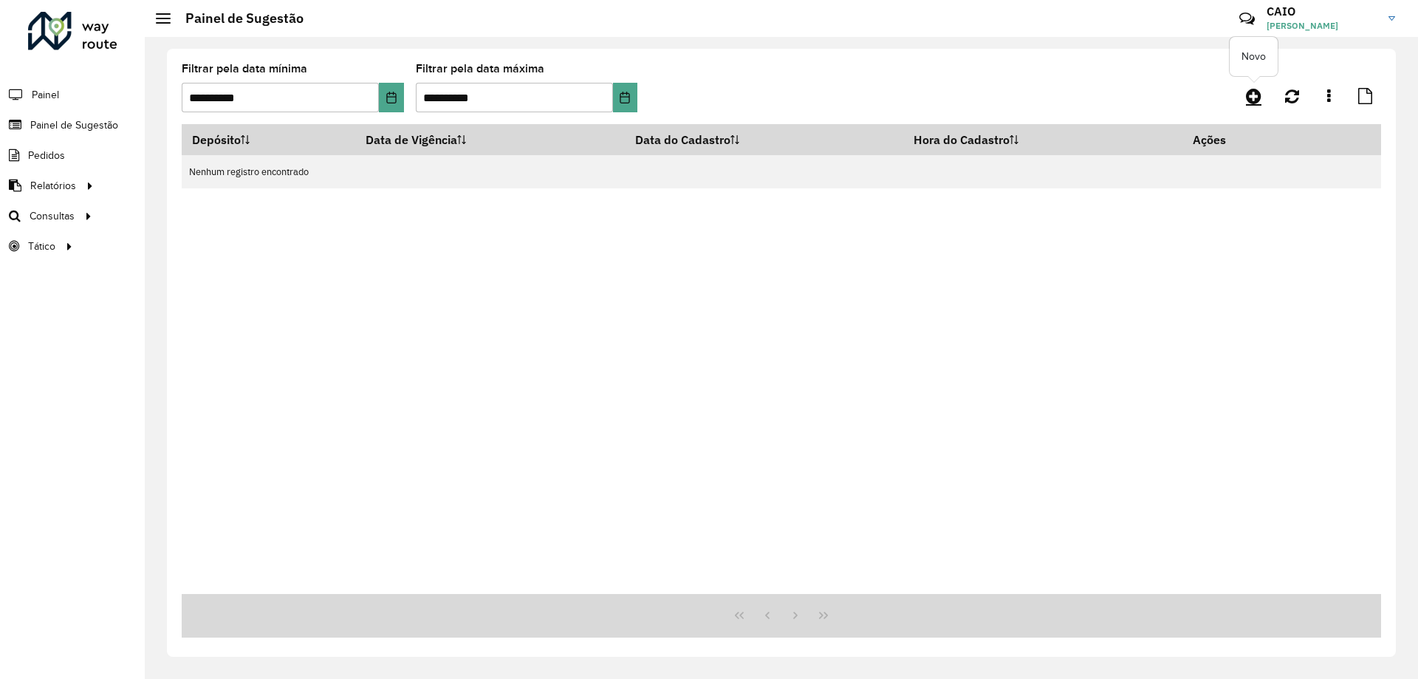 The image size is (1418, 679). What do you see at coordinates (1253, 56) in the screenshot?
I see `div: Novo` at bounding box center [1253, 56].